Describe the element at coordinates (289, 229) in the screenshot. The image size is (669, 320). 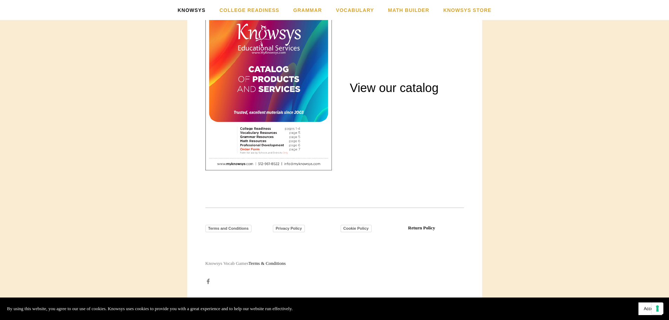
I see `a: Privacy Policy` at that location.